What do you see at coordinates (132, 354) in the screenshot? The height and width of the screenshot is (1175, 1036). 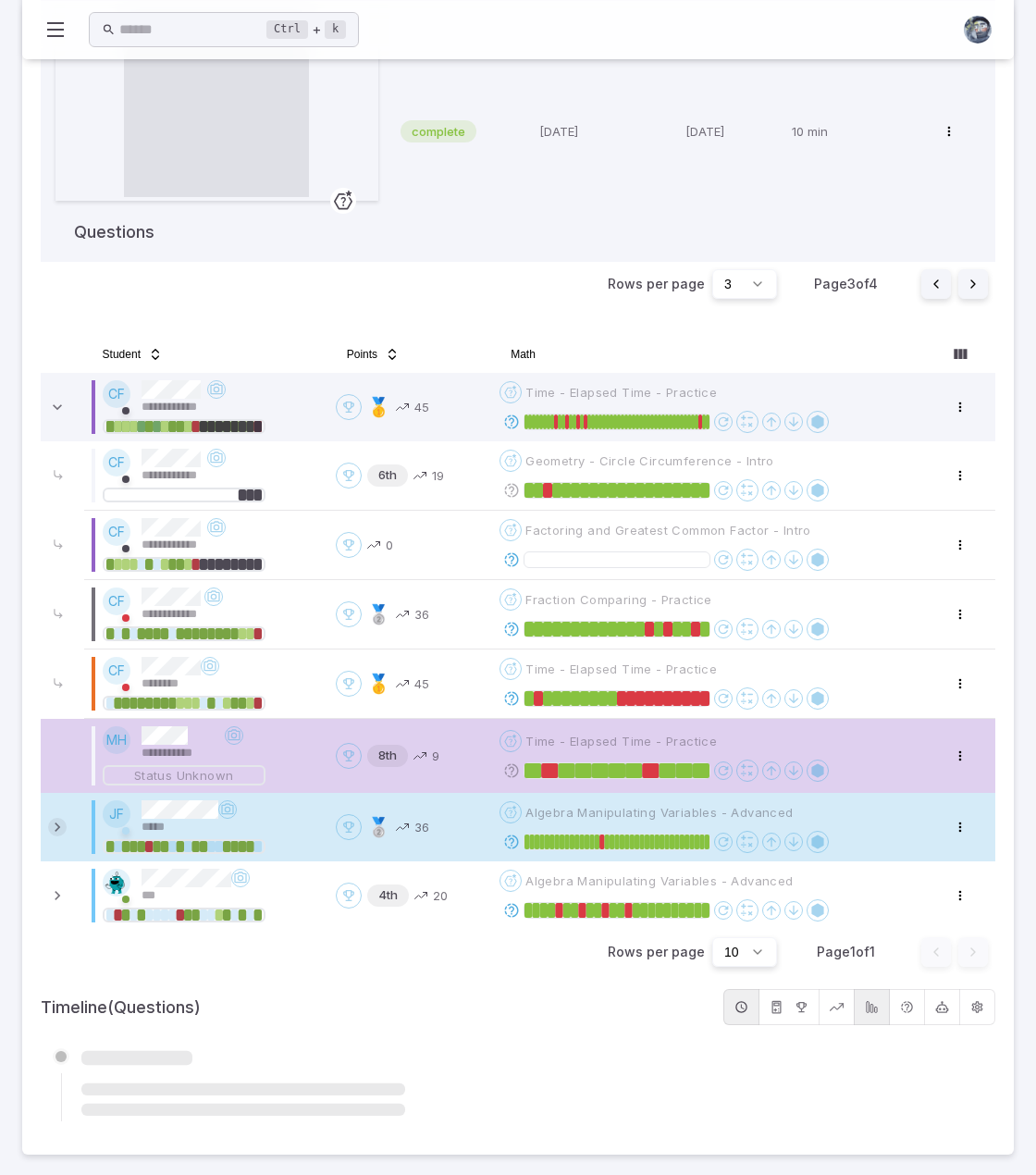 I see `button: Student` at bounding box center [132, 354].